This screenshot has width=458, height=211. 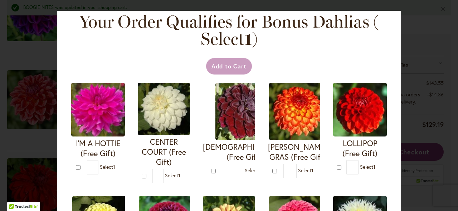 I want to click on h4: CENTER COURT (Free Gift), so click(x=164, y=152).